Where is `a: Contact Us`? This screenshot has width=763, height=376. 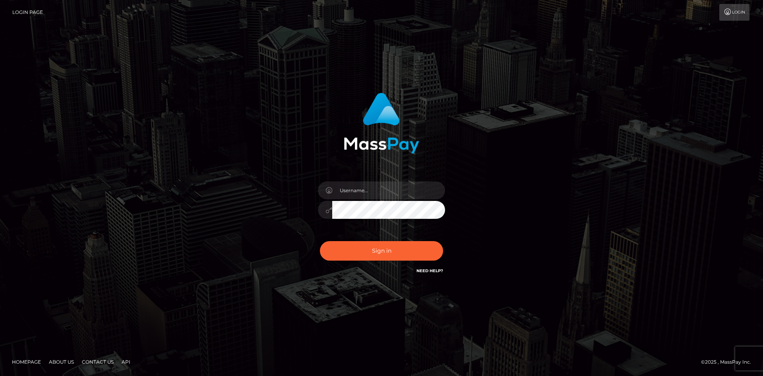 a: Contact Us is located at coordinates (98, 361).